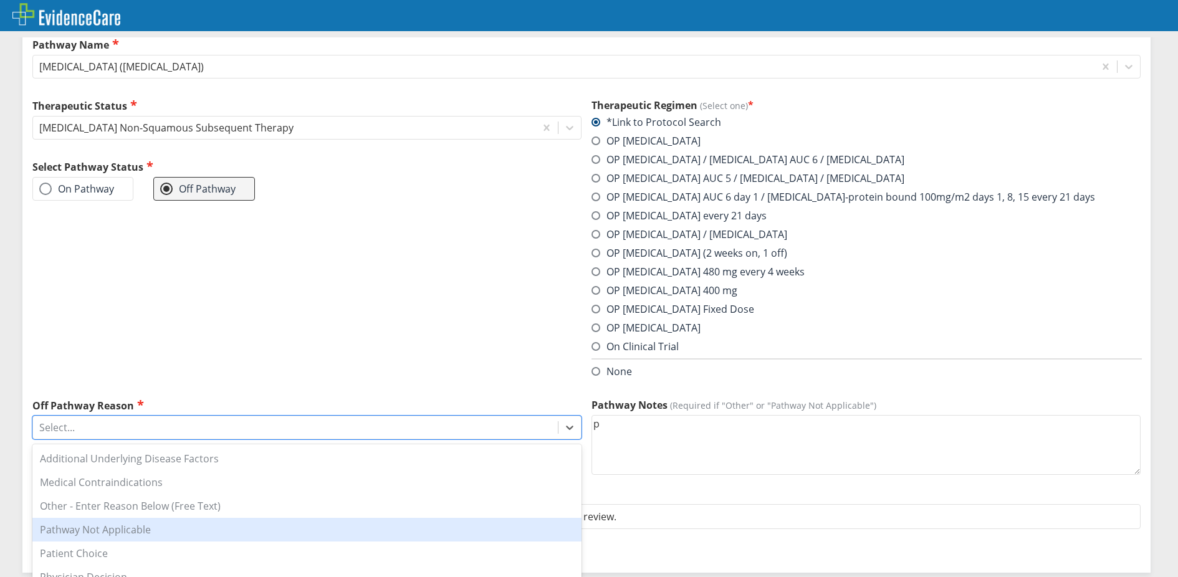  What do you see at coordinates (586, 44) in the screenshot?
I see `label: Pathway Name` at bounding box center [586, 44].